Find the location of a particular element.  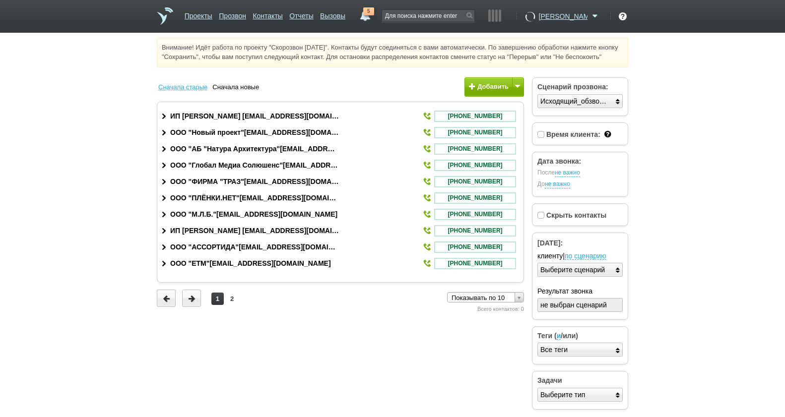

span: 5 is located at coordinates (369, 11).